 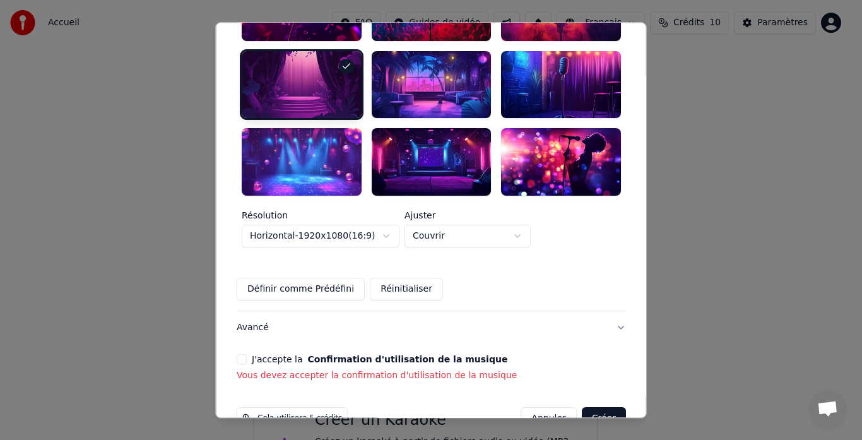 What do you see at coordinates (604, 419) in the screenshot?
I see `button: Créer` at bounding box center [604, 419].